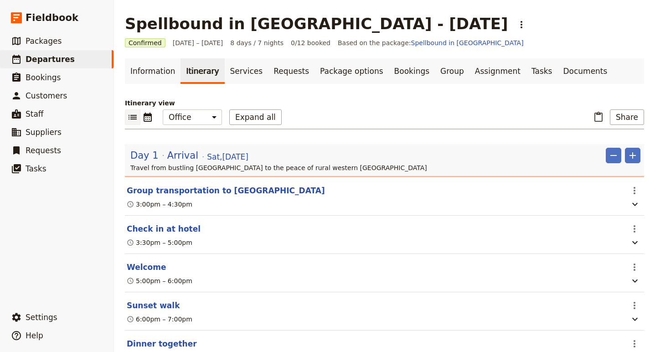  I want to click on span: Fieldbook, so click(52, 18).